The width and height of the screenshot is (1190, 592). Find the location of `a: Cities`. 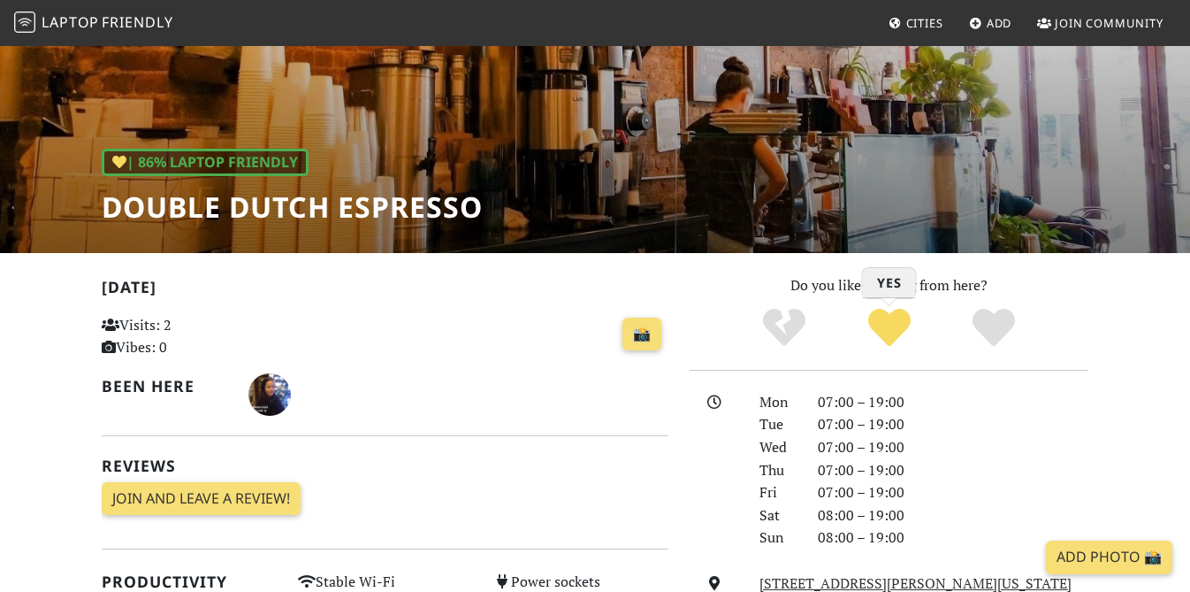

a: Cities is located at coordinates (916, 23).